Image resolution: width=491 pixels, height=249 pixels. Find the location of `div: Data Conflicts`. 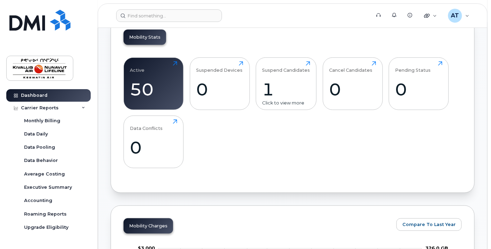

div: Data Conflicts is located at coordinates (147, 125).